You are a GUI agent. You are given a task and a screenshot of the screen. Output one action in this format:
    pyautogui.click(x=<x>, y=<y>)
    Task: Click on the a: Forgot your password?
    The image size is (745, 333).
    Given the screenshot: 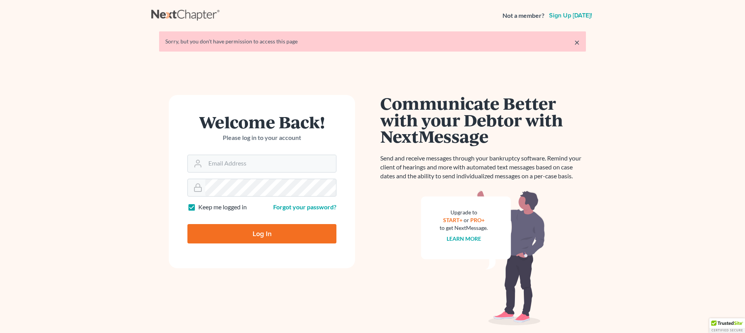 What is the action you would take?
    pyautogui.click(x=305, y=207)
    